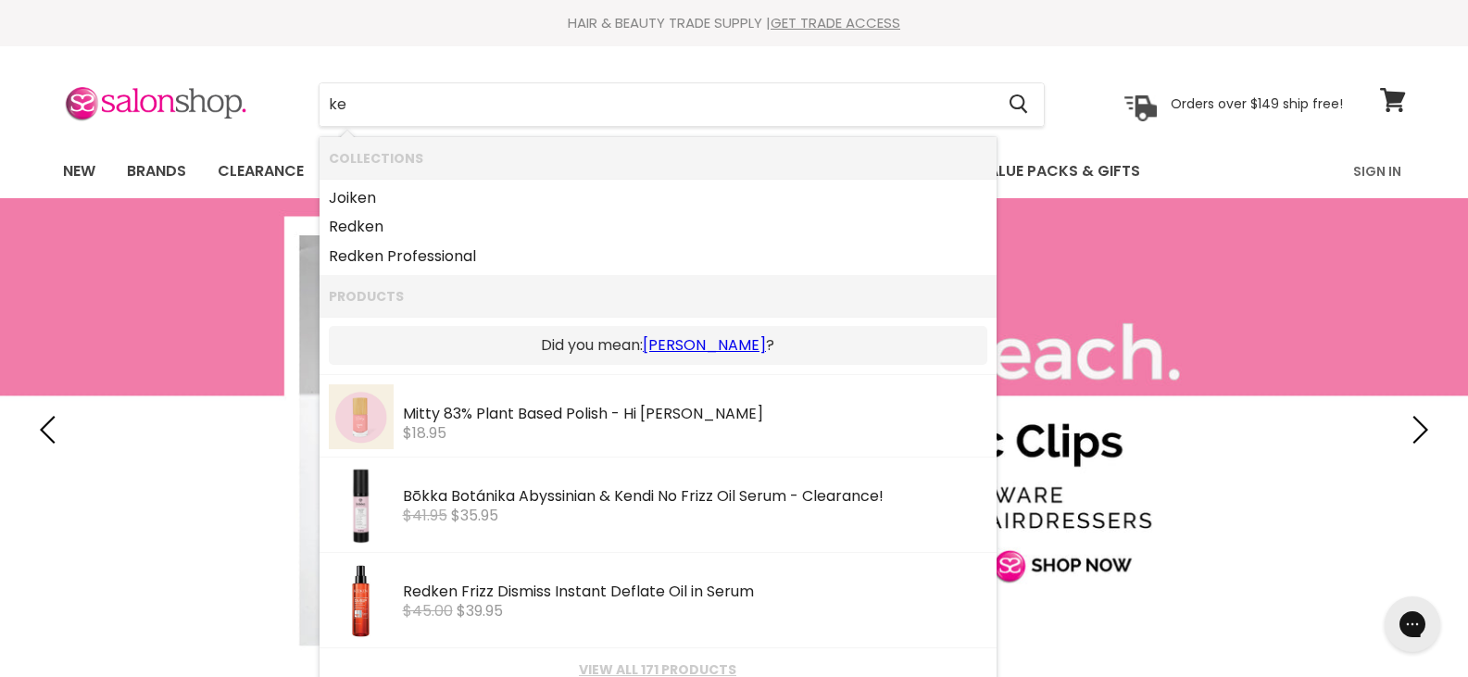 The height and width of the screenshot is (677, 1468). Describe the element at coordinates (474, 515) in the screenshot. I see `span: $35.95` at that location.